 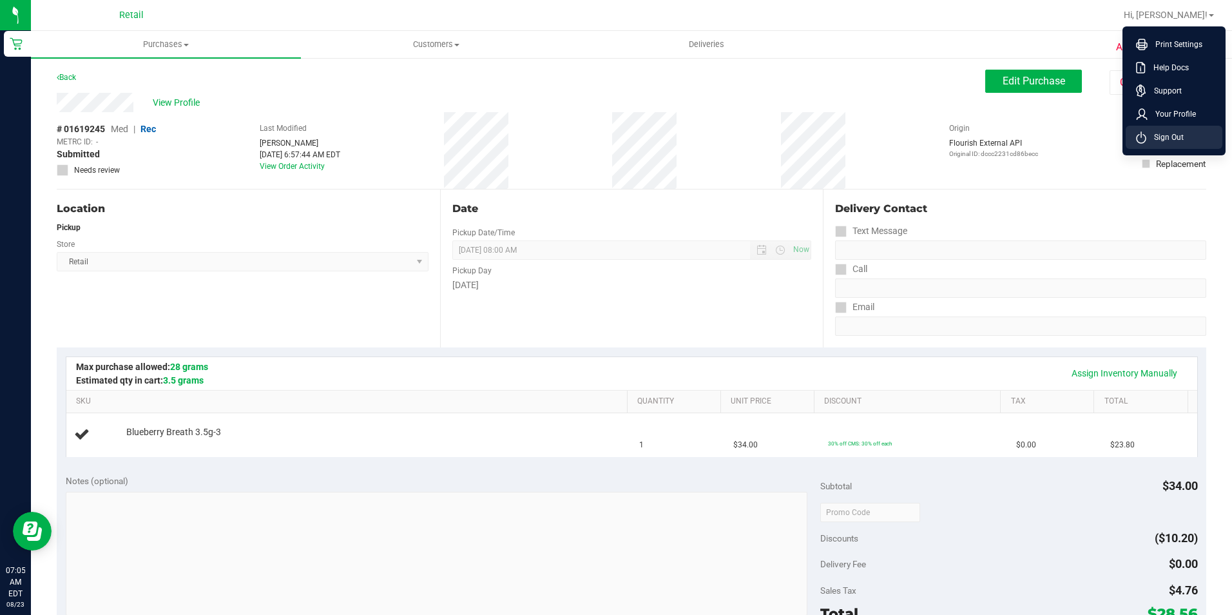 What do you see at coordinates (993, 153) in the screenshot?
I see `p: Original ID: dccc2231cd86becc` at bounding box center [993, 153].